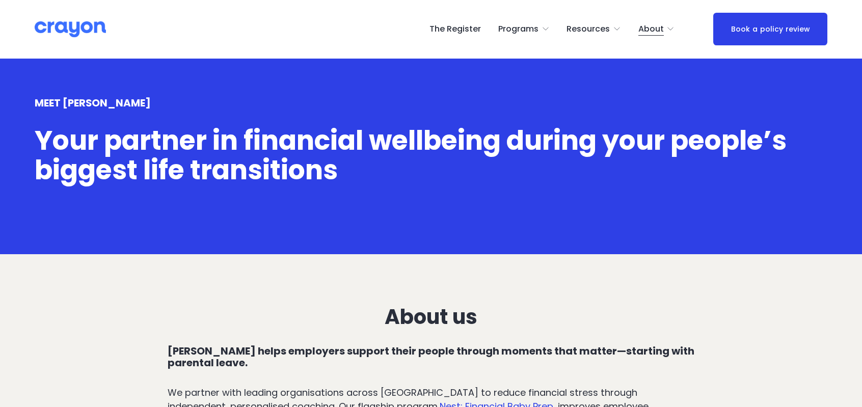 This screenshot has height=407, width=862. Describe the element at coordinates (431, 317) in the screenshot. I see `h3: About us` at that location.